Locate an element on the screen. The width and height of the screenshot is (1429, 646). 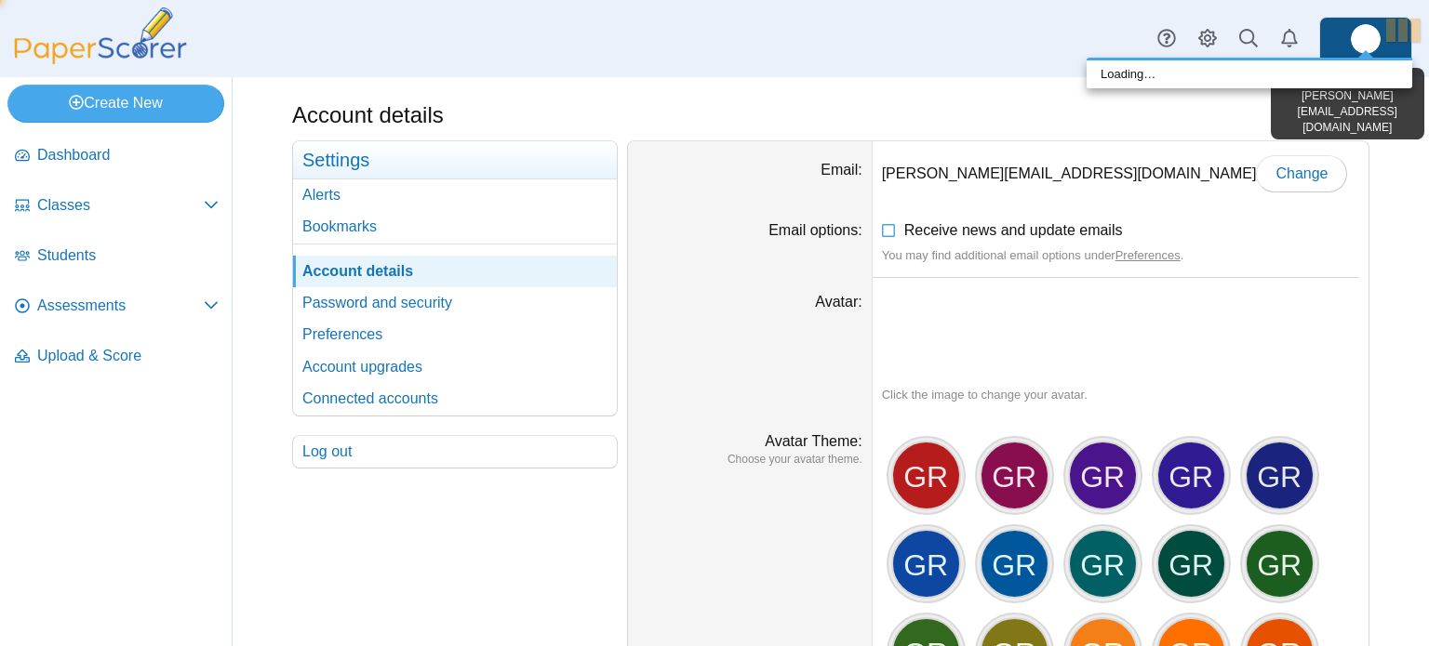
span: Upload & Score is located at coordinates (127, 356).